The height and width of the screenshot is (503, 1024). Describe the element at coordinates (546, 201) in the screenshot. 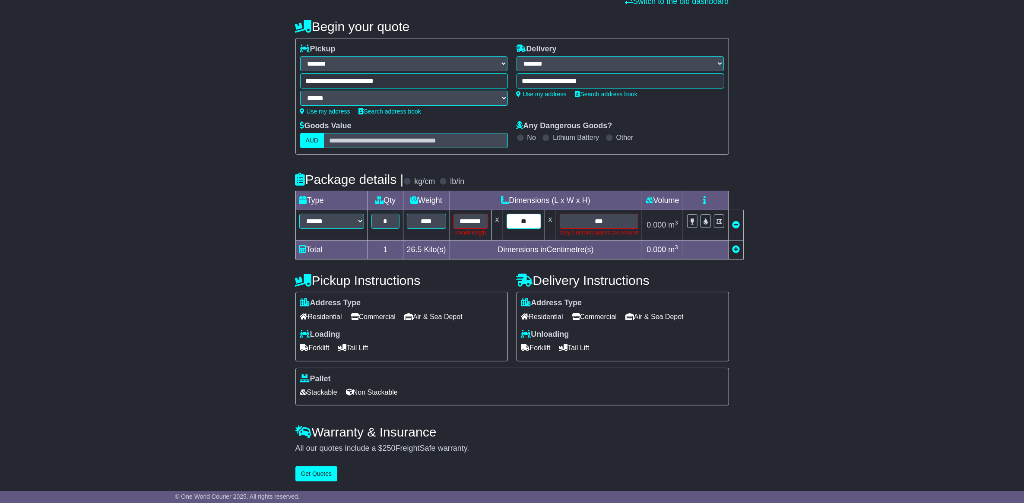

I see `td: Dimensions (L x W x H)` at that location.